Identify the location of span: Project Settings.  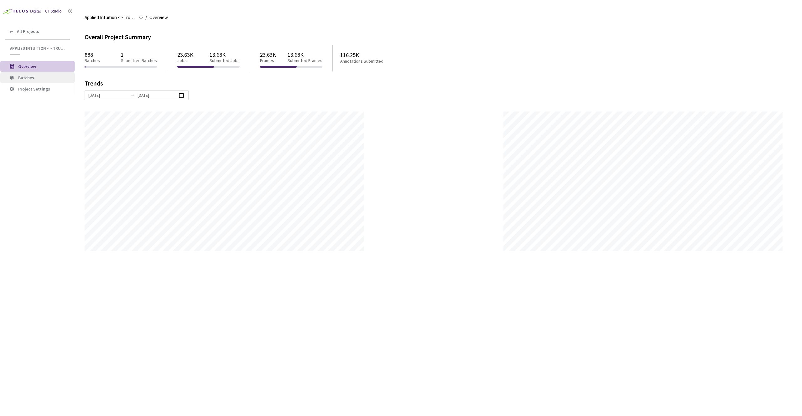
(34, 89).